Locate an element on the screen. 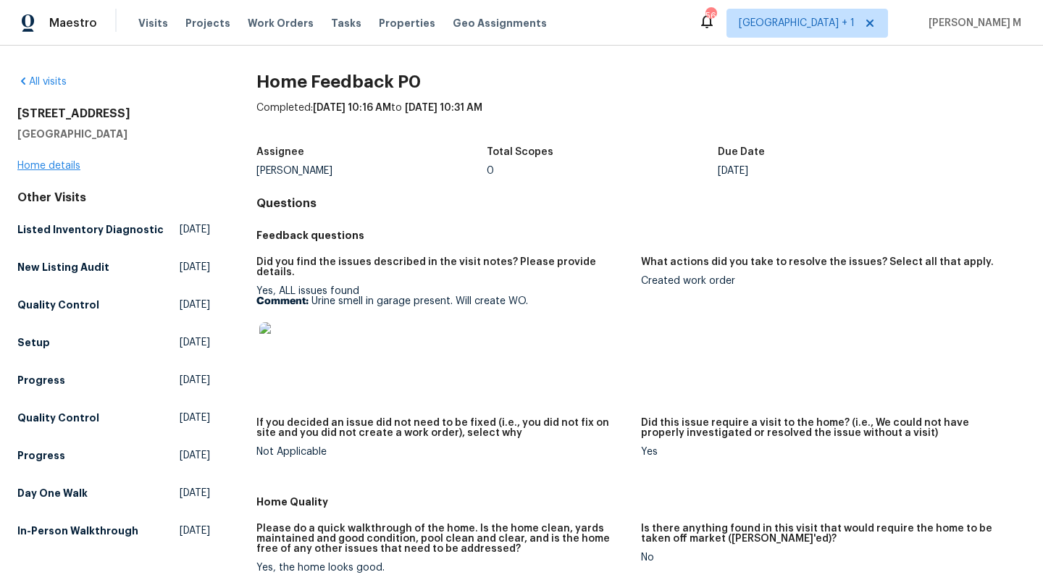 This screenshot has height=588, width=1043. div: 0 is located at coordinates (602, 171).